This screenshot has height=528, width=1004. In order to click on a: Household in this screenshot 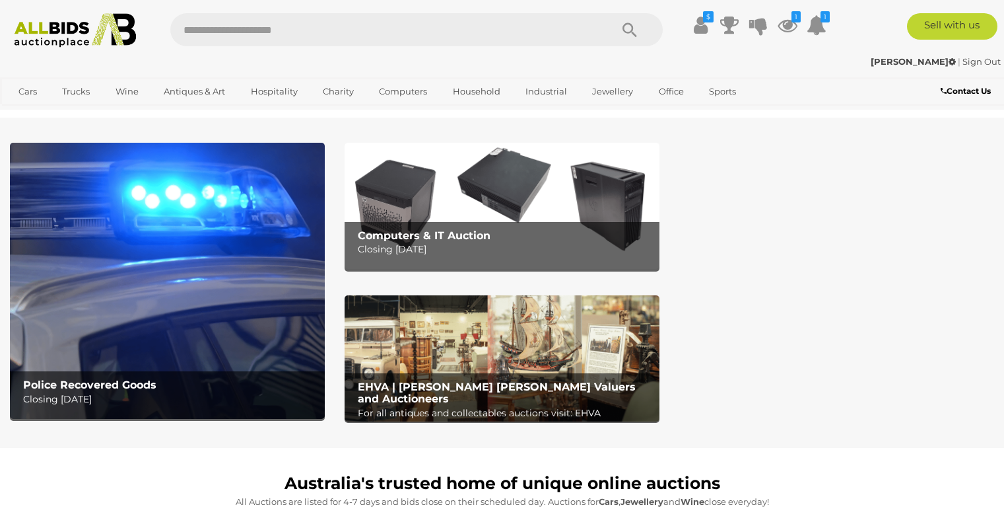, I will do `click(477, 91)`.